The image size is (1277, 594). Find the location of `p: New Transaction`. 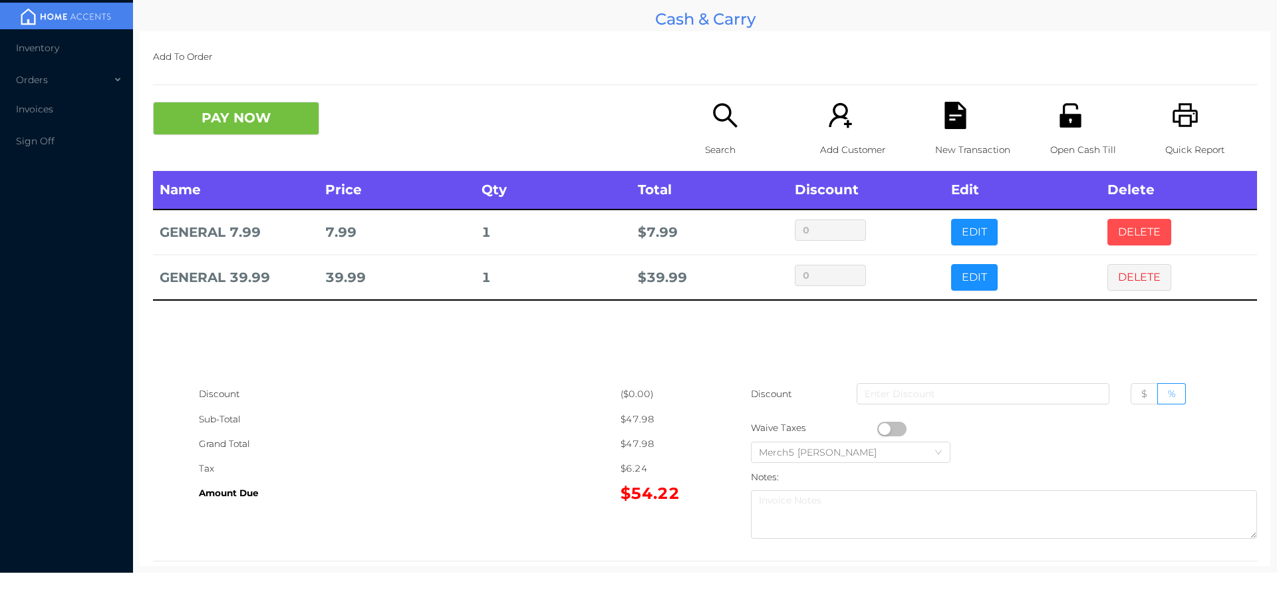

p: New Transaction is located at coordinates (981, 150).